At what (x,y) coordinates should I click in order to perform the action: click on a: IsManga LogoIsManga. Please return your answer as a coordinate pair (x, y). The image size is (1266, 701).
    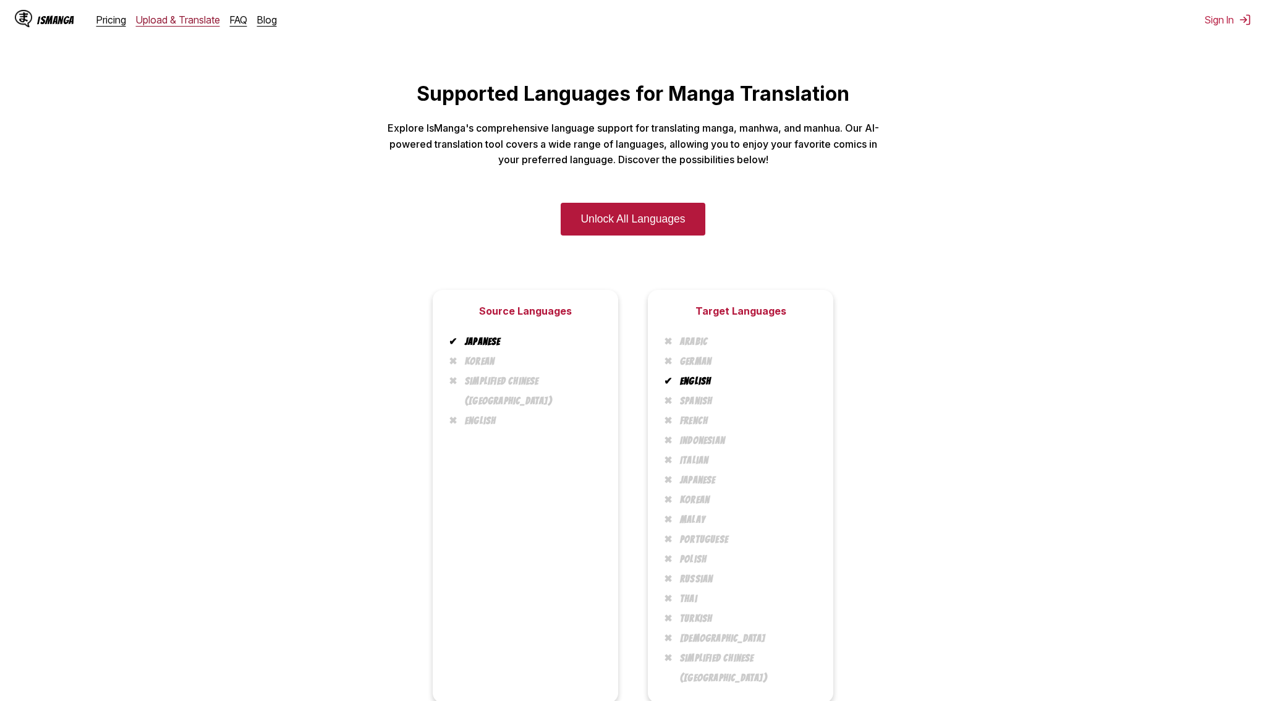
    Looking at the image, I should click on (56, 20).